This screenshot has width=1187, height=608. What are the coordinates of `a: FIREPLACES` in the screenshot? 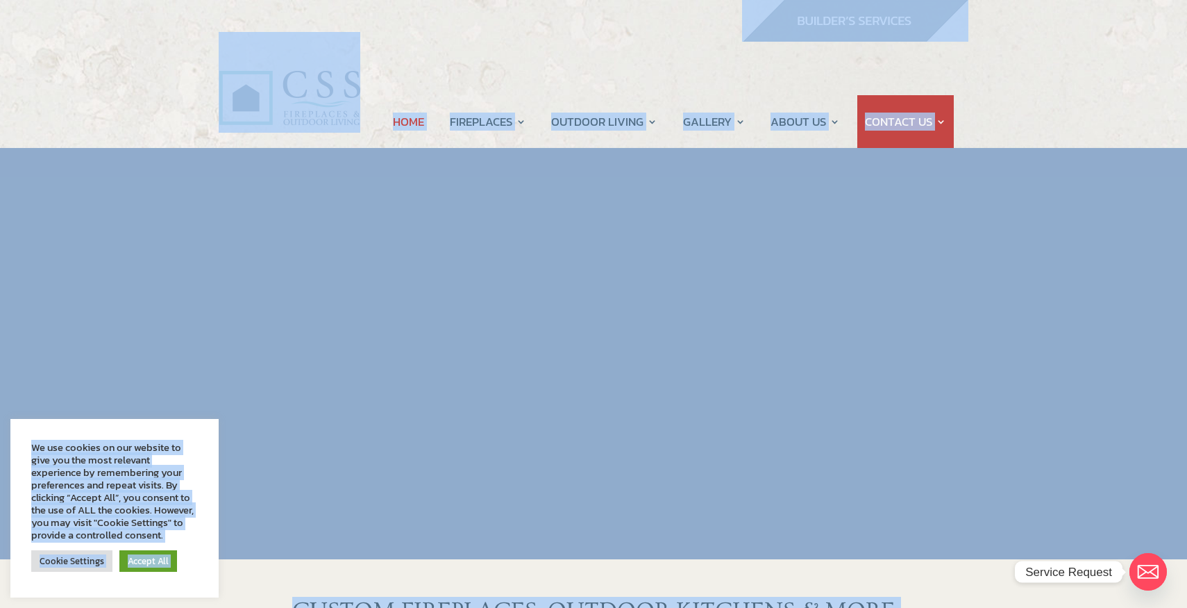 It's located at (488, 122).